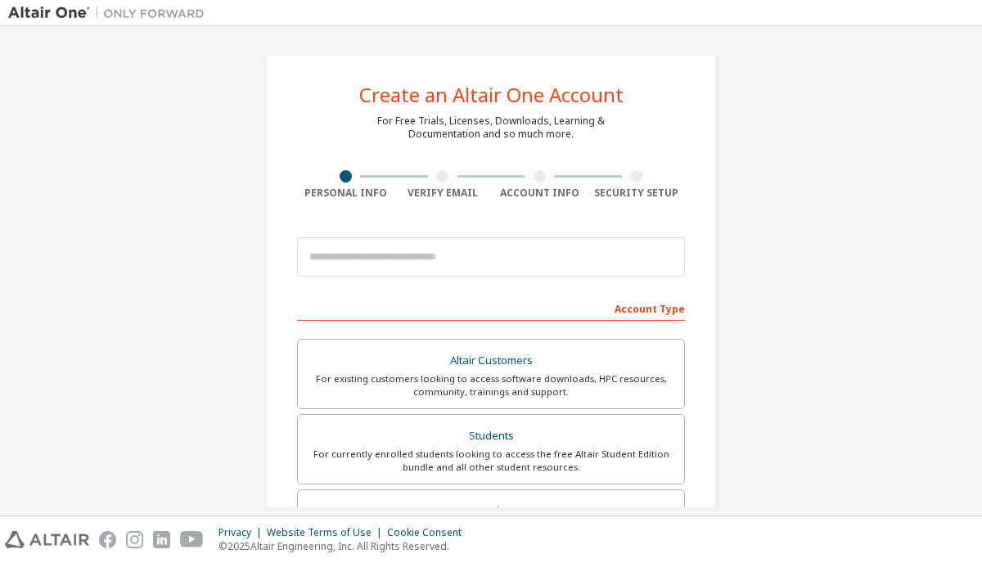 The height and width of the screenshot is (563, 982). Describe the element at coordinates (47, 539) in the screenshot. I see `img: altair_logo.svg` at that location.